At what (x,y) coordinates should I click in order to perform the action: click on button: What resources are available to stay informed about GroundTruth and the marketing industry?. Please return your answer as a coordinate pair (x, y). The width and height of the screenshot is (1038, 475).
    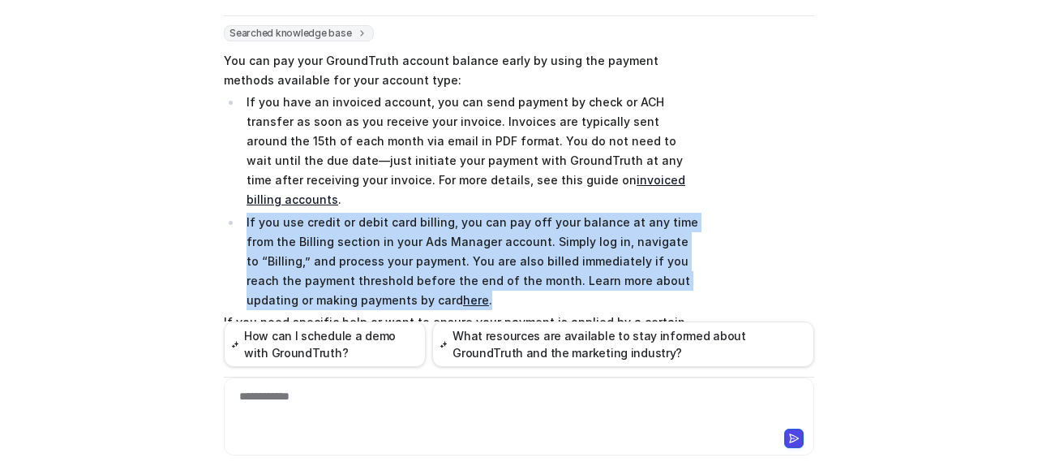
    Looking at the image, I should click on (623, 344).